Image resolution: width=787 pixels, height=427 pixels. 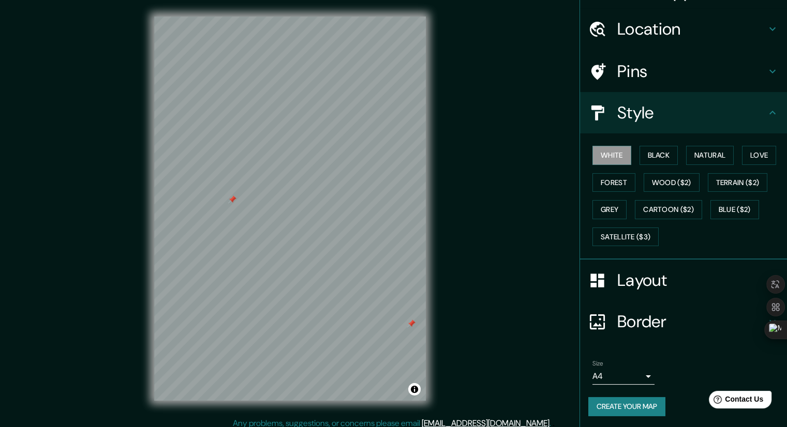 What do you see at coordinates (414, 390) in the screenshot?
I see `button: Toggle attribution` at bounding box center [414, 390].